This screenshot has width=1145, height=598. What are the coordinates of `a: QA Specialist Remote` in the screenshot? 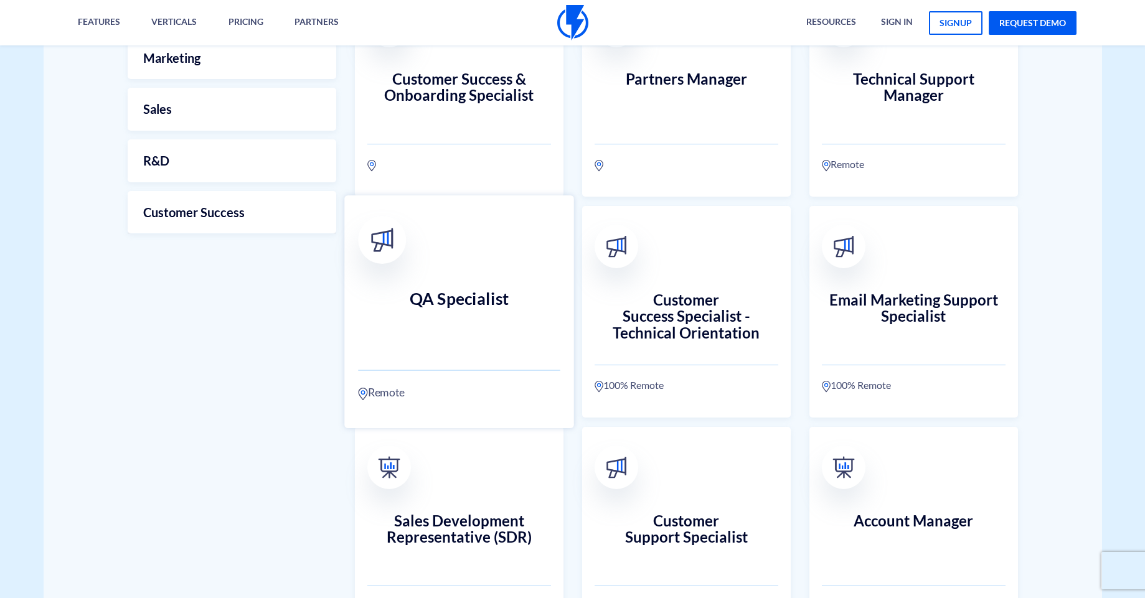 It's located at (459, 312).